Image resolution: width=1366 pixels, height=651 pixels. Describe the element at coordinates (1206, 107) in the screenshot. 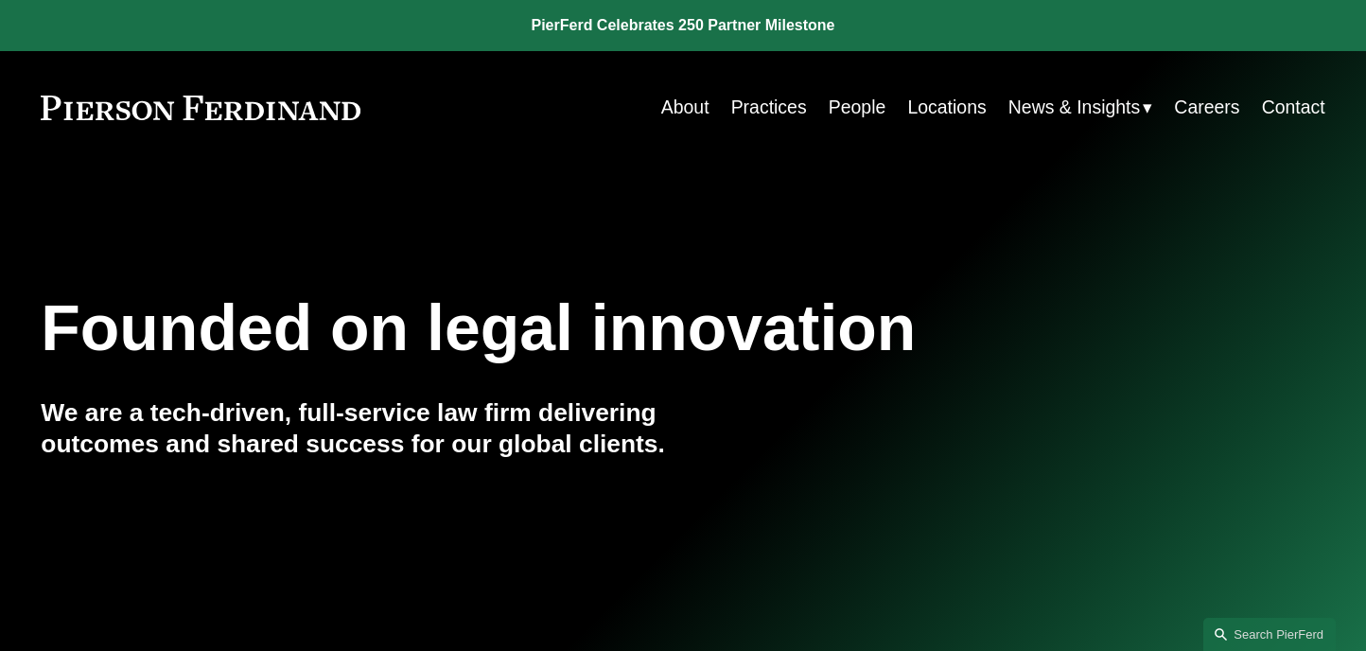

I see `a: Careers` at that location.